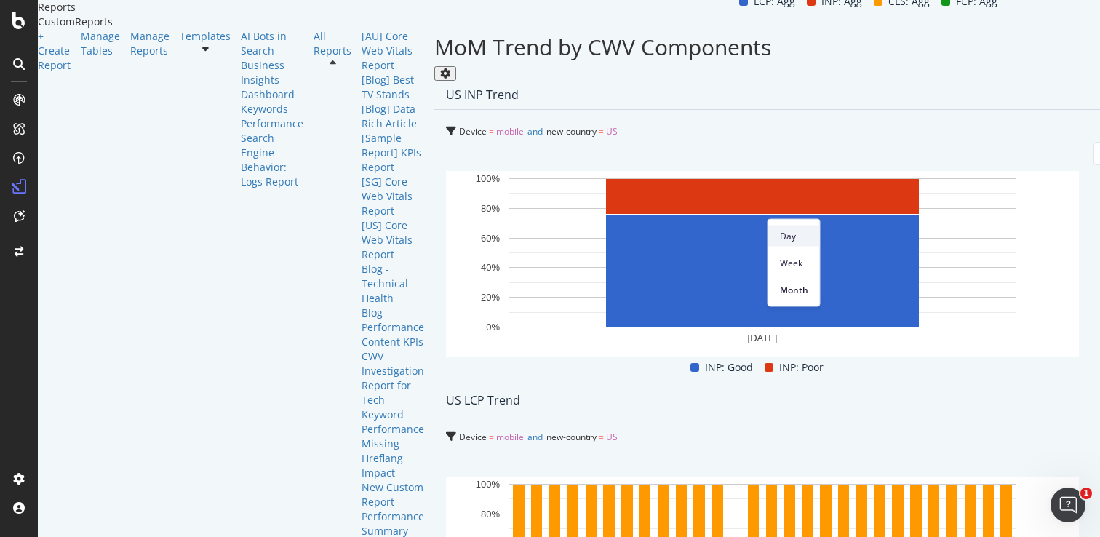 The height and width of the screenshot is (537, 1100). Describe the element at coordinates (272, 160) in the screenshot. I see `div: Search Engine Behavior: Logs Report` at that location.